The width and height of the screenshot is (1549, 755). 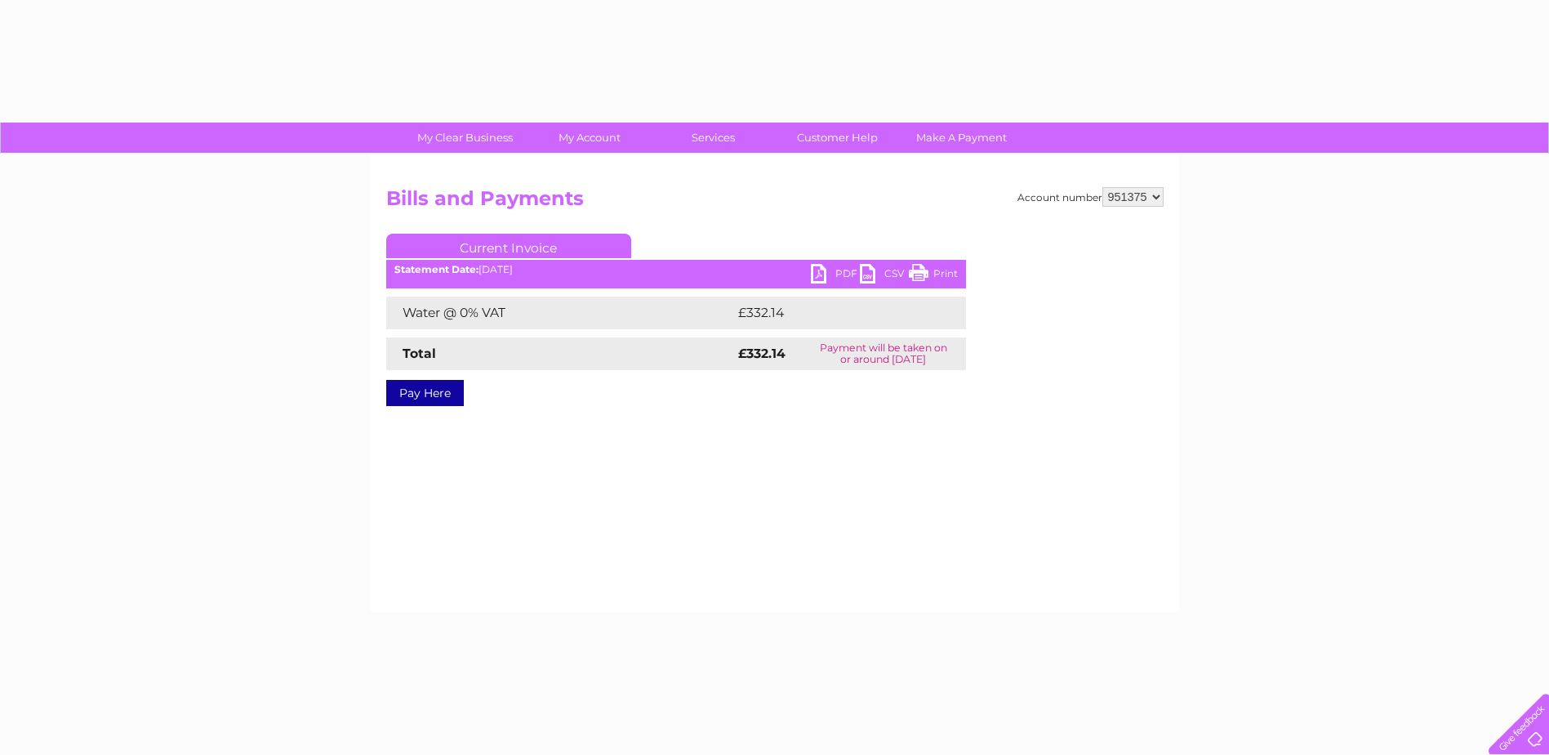 What do you see at coordinates (837, 137) in the screenshot?
I see `a: Customer Help` at bounding box center [837, 137].